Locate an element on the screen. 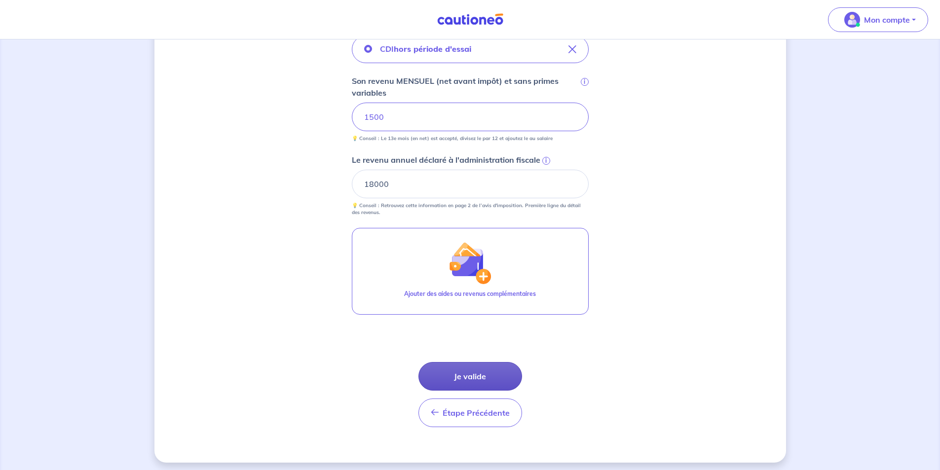 This screenshot has width=940, height=470. button: CDIhors période d'essai is located at coordinates (470, 49).